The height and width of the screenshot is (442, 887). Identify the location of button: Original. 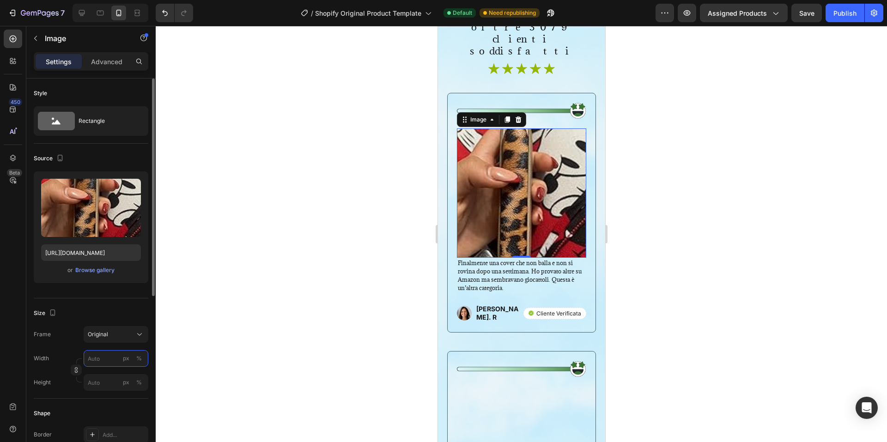
(116, 334).